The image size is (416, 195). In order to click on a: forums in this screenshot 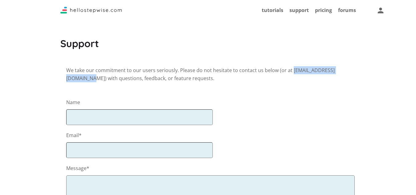, I will do `click(347, 10)`.